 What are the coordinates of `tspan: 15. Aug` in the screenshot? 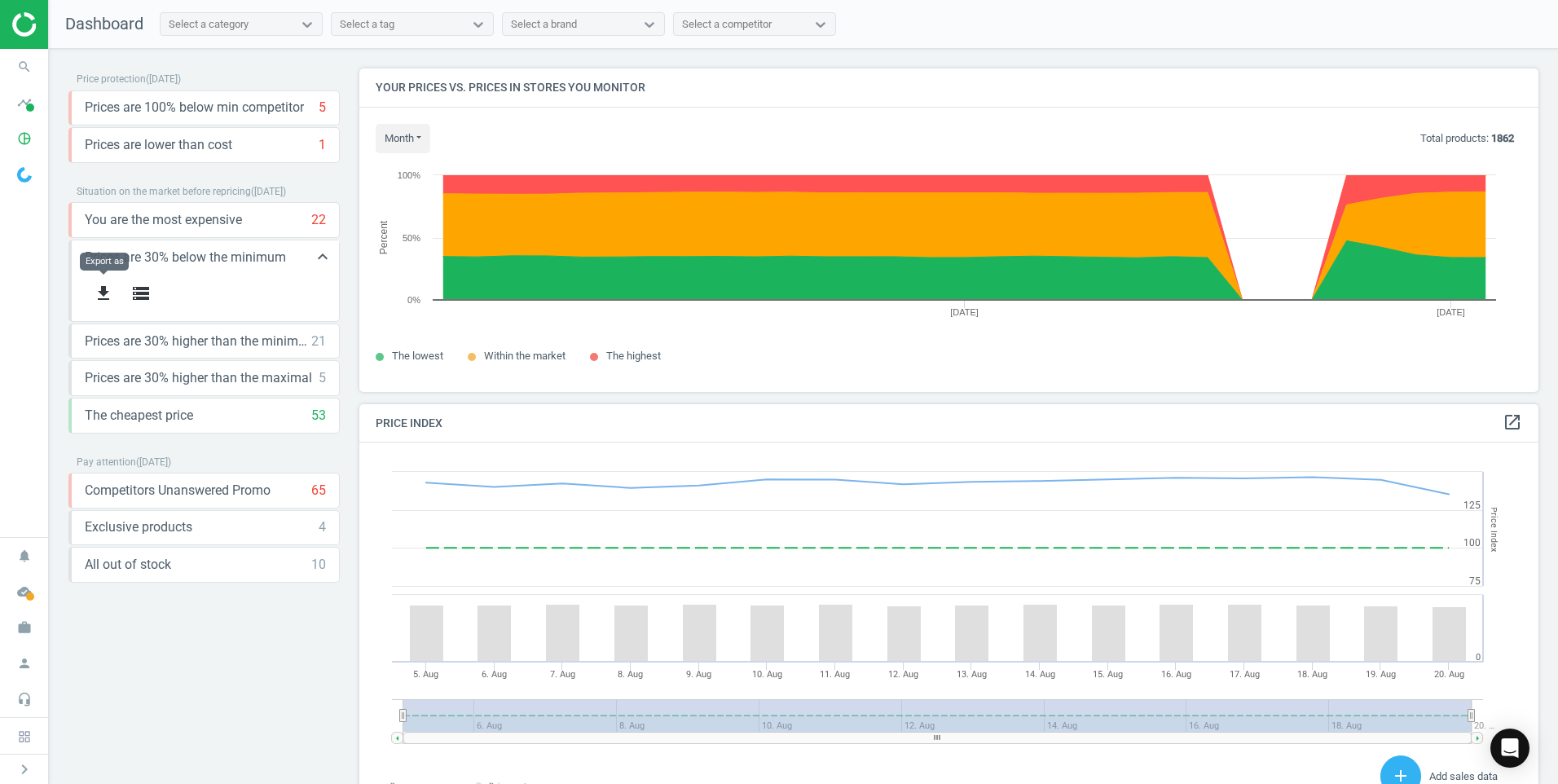 It's located at (1108, 673).